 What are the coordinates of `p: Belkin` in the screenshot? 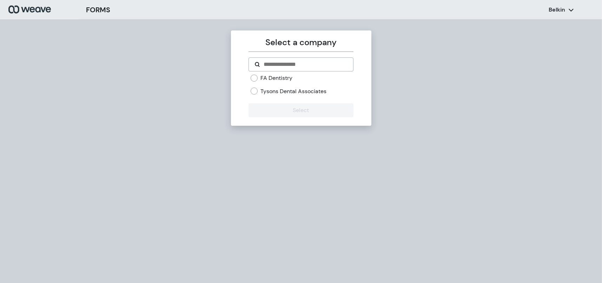 It's located at (557, 10).